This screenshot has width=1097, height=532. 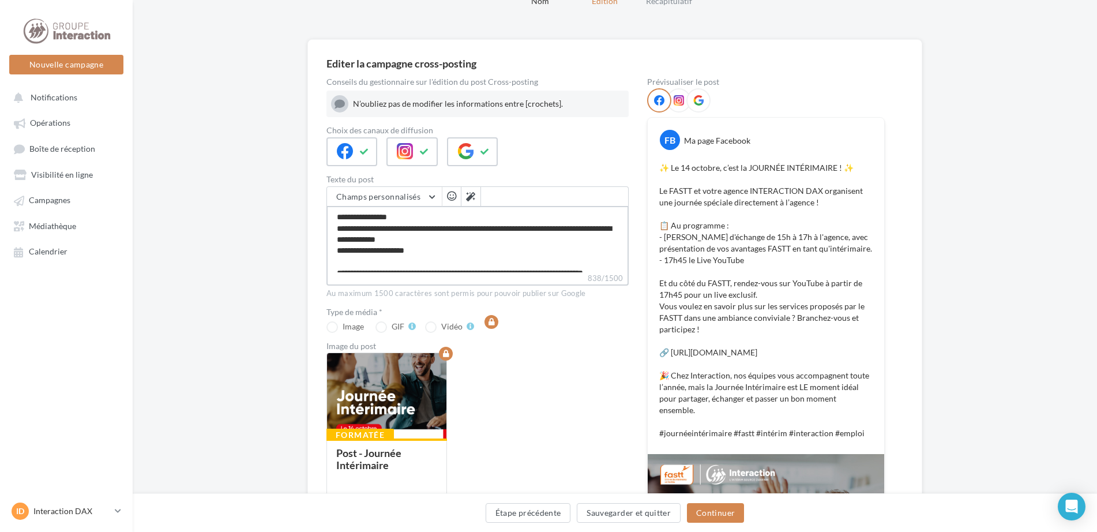 I want to click on div: Editer la campagne cross-posting, so click(x=402, y=63).